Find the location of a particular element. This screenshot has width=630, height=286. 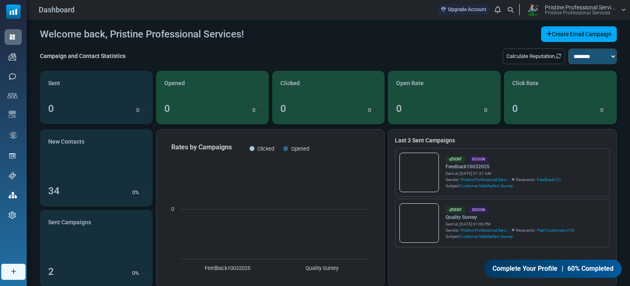

a: Paid Customers (15) is located at coordinates (555, 230).